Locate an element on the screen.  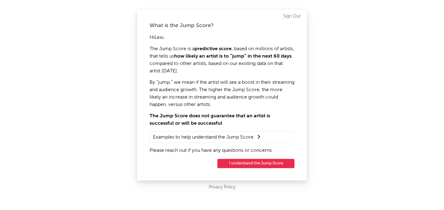
a: Privacy Policy is located at coordinates (222, 187).